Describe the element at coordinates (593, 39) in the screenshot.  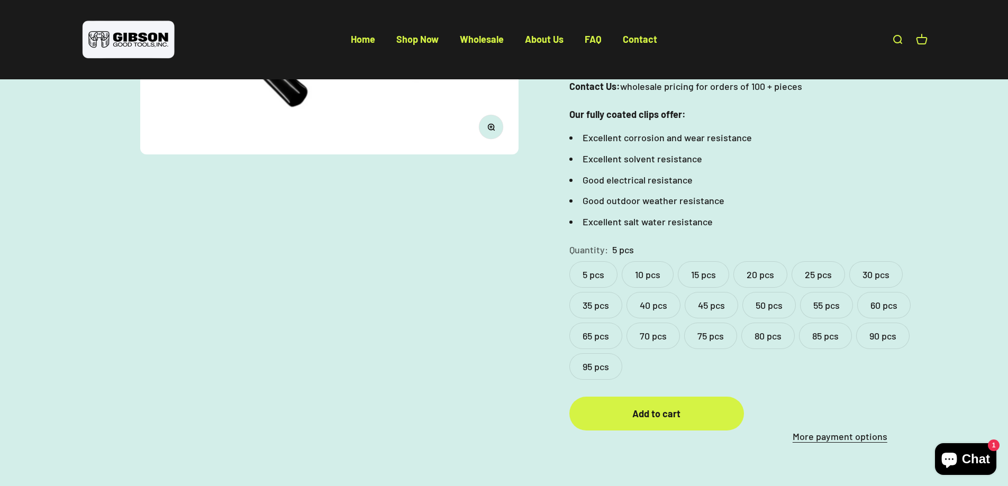
I see `a: FAQ` at that location.